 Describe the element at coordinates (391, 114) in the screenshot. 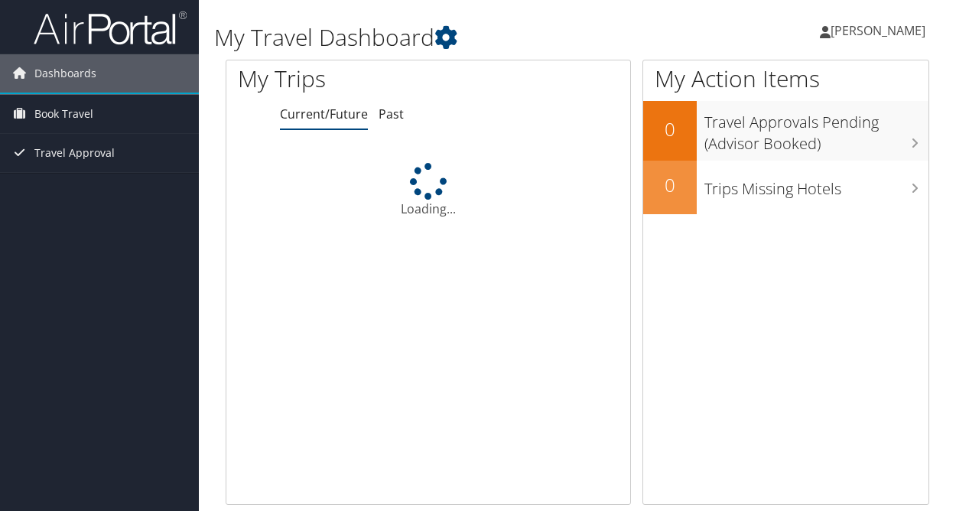

I see `a: Past` at that location.